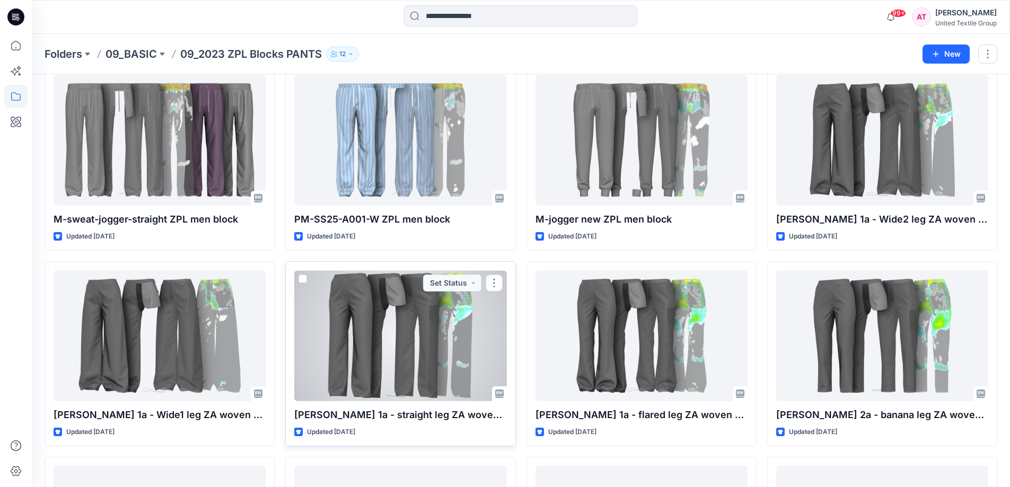 This screenshot has width=1010, height=487. What do you see at coordinates (160, 336) in the screenshot?
I see `a: Pam 1a - Wide1 leg ZA woven block 2025.02.13` at bounding box center [160, 336].